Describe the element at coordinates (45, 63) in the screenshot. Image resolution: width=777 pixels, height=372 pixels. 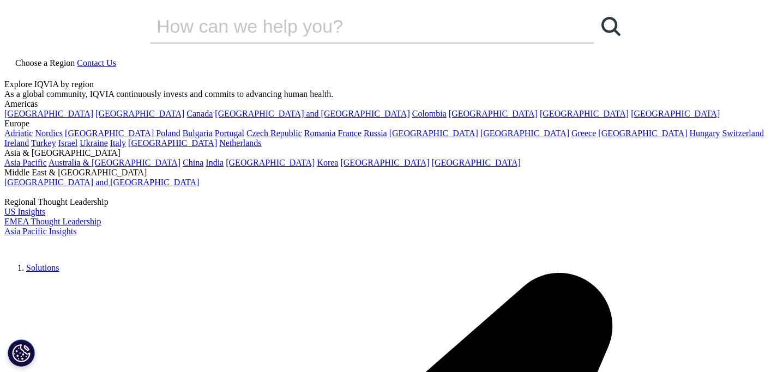
I see `span: Choose a Region` at that location.